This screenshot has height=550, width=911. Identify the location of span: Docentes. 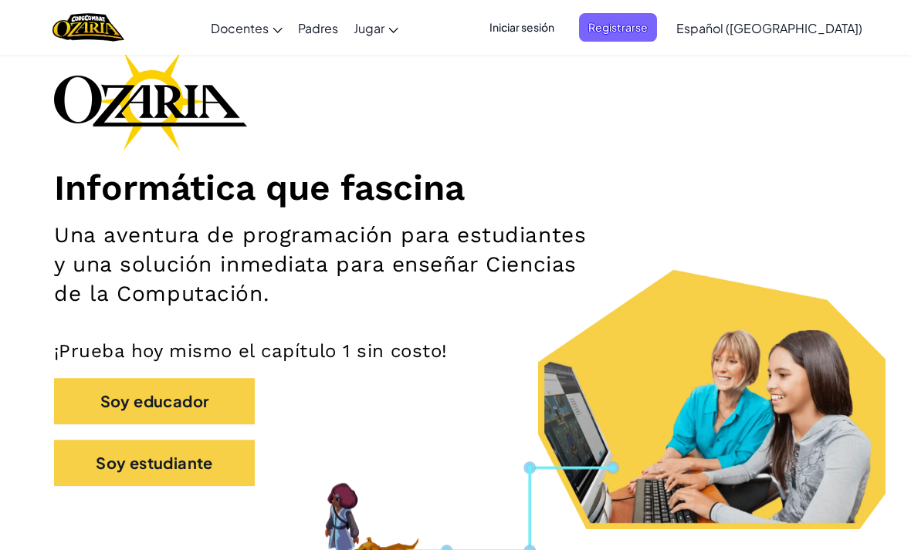
(239, 28).